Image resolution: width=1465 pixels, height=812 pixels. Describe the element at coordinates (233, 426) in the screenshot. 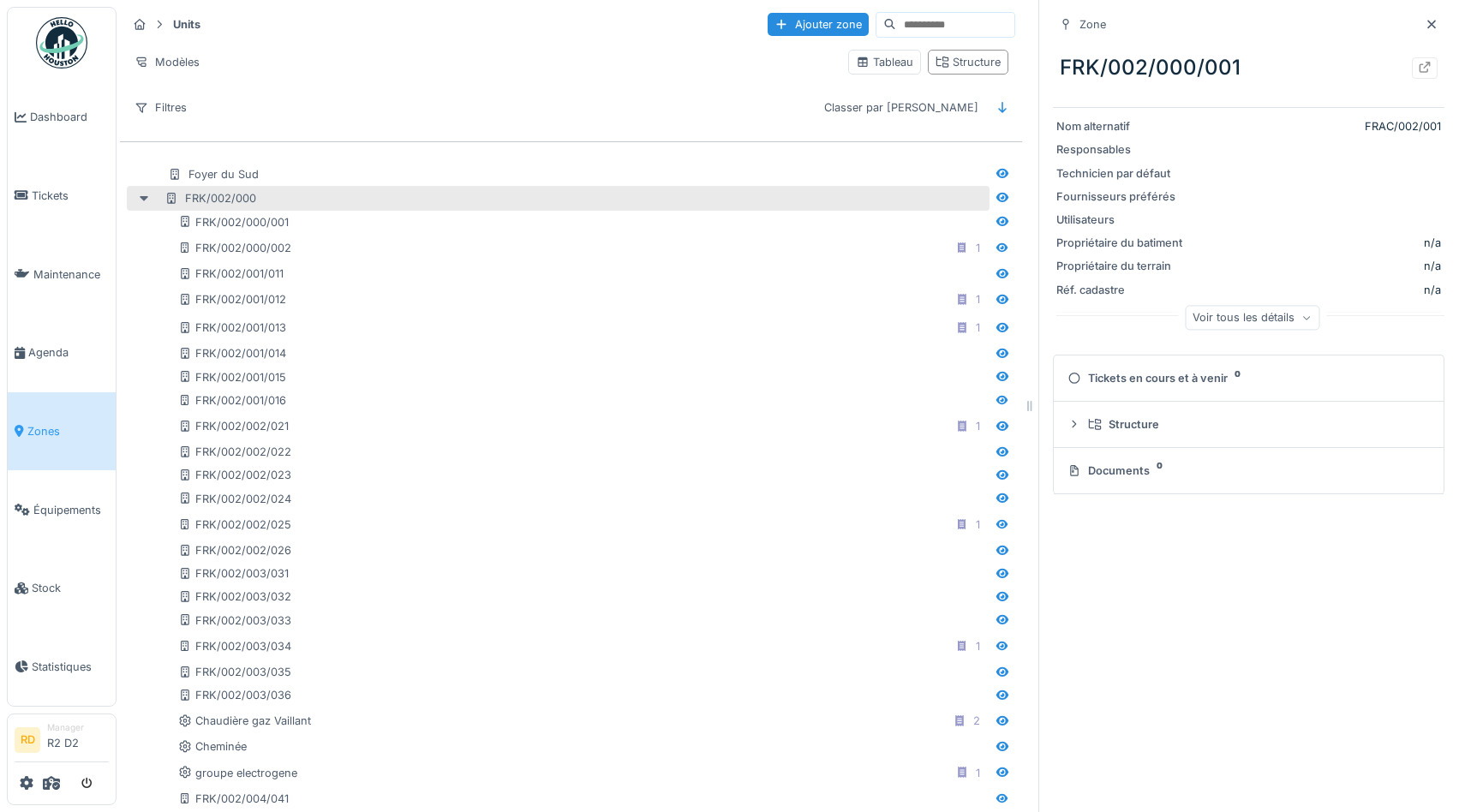

I see `div: FRK/002/002/021` at that location.